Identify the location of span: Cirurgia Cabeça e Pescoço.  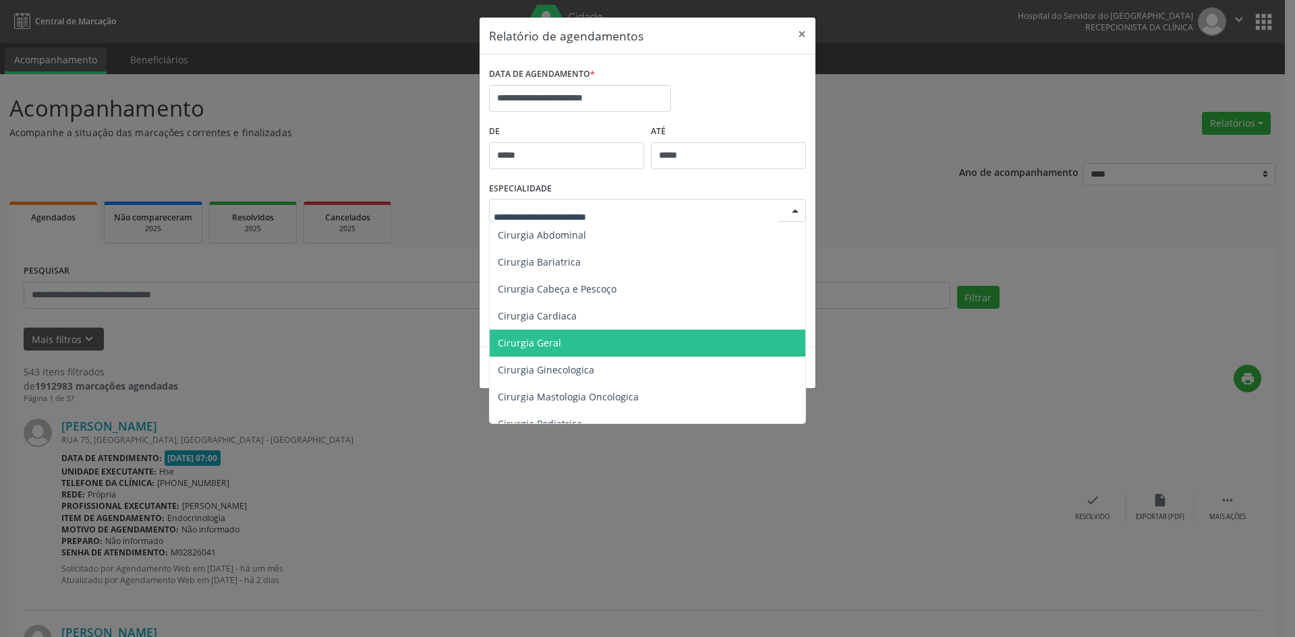
(557, 289).